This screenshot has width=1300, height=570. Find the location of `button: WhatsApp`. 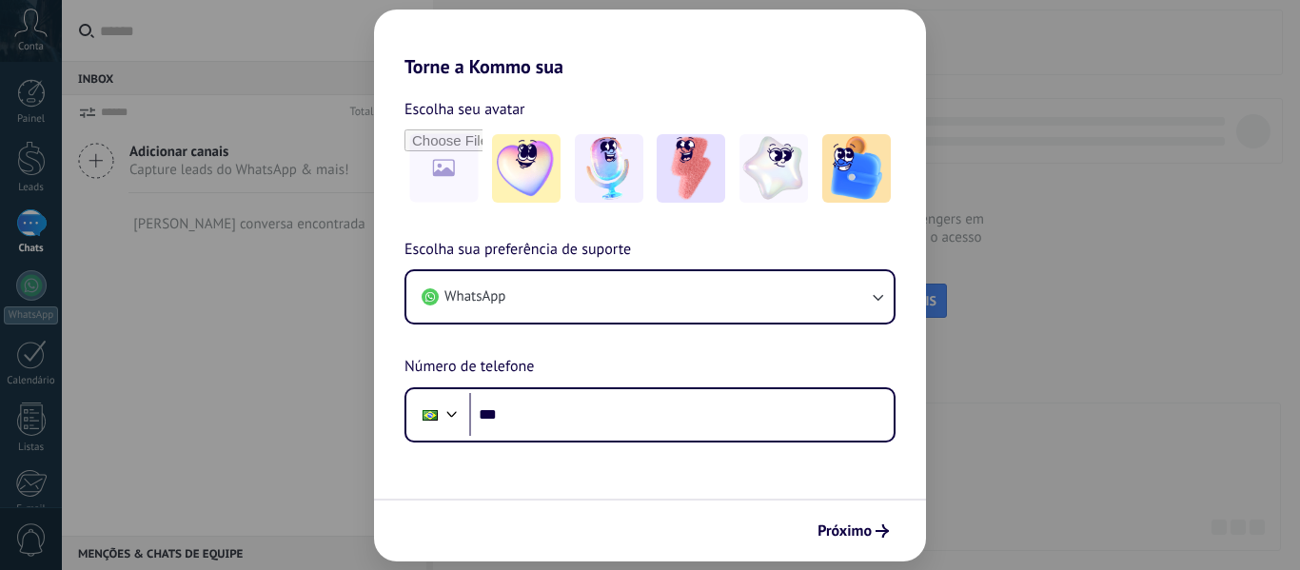

button: WhatsApp is located at coordinates (650, 297).